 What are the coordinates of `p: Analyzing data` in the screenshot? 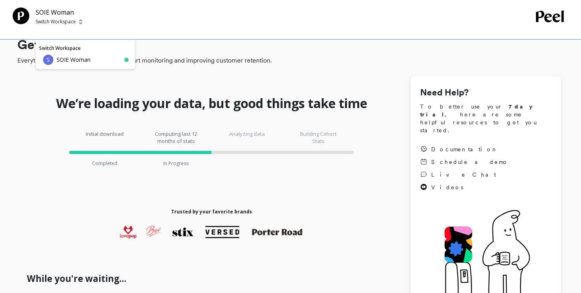 It's located at (247, 137).